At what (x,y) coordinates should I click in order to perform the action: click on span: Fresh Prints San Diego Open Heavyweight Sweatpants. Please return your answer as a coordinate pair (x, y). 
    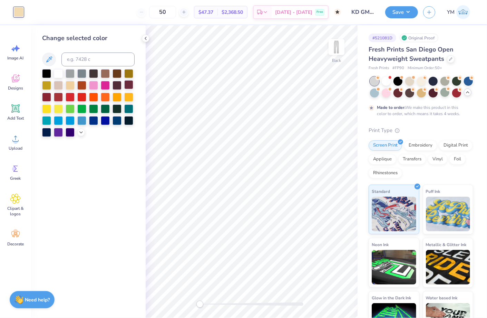
    Looking at the image, I should click on (411, 54).